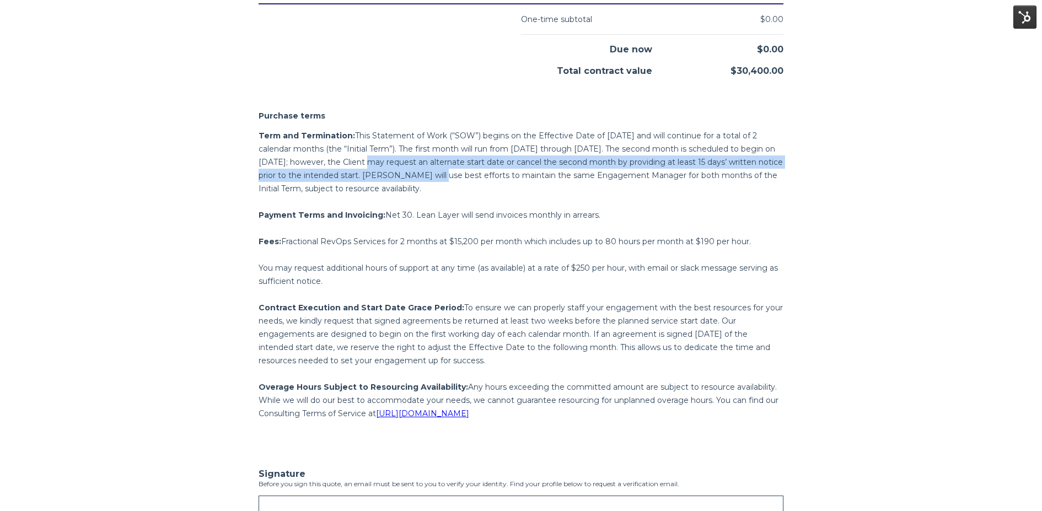 The height and width of the screenshot is (511, 1042). What do you see at coordinates (556, 19) in the screenshot?
I see `div: One-time subtotal` at bounding box center [556, 19].